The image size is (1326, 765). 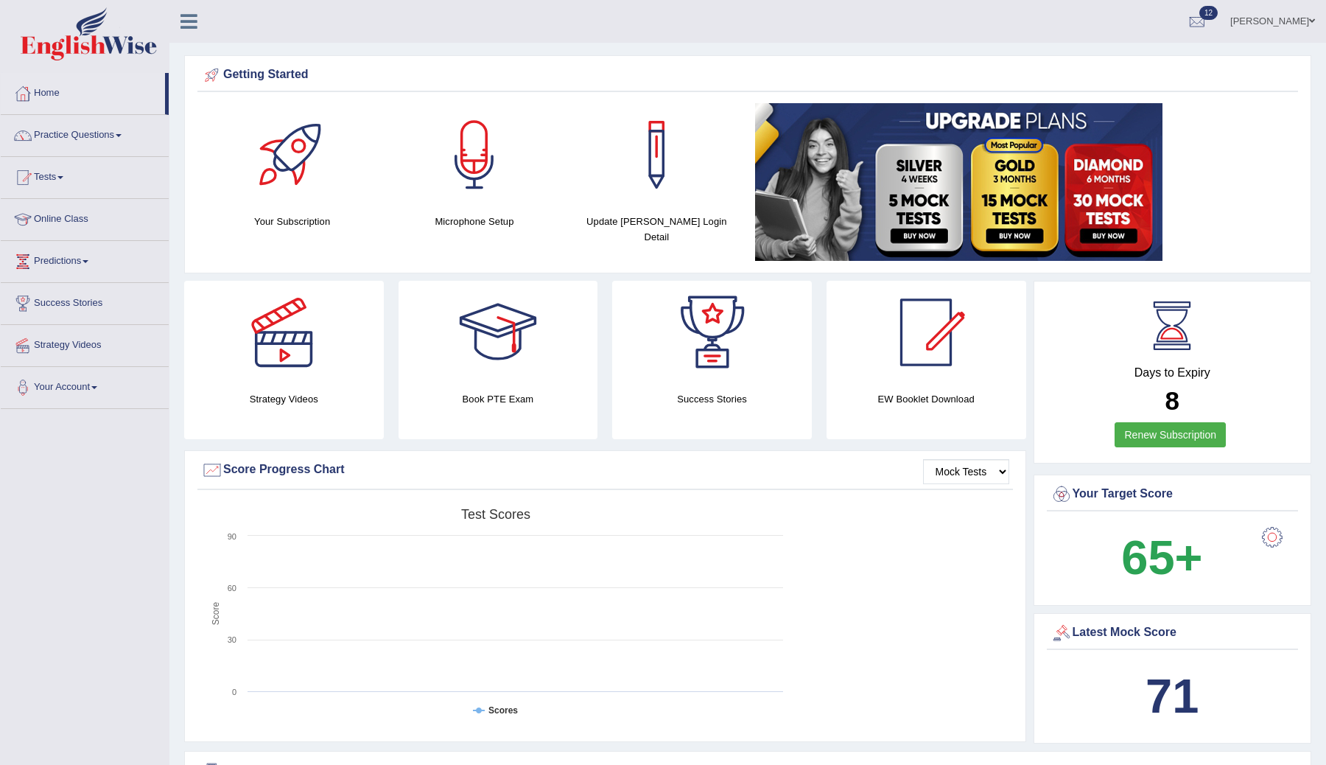 I want to click on div: Score Progress Chart, so click(x=605, y=470).